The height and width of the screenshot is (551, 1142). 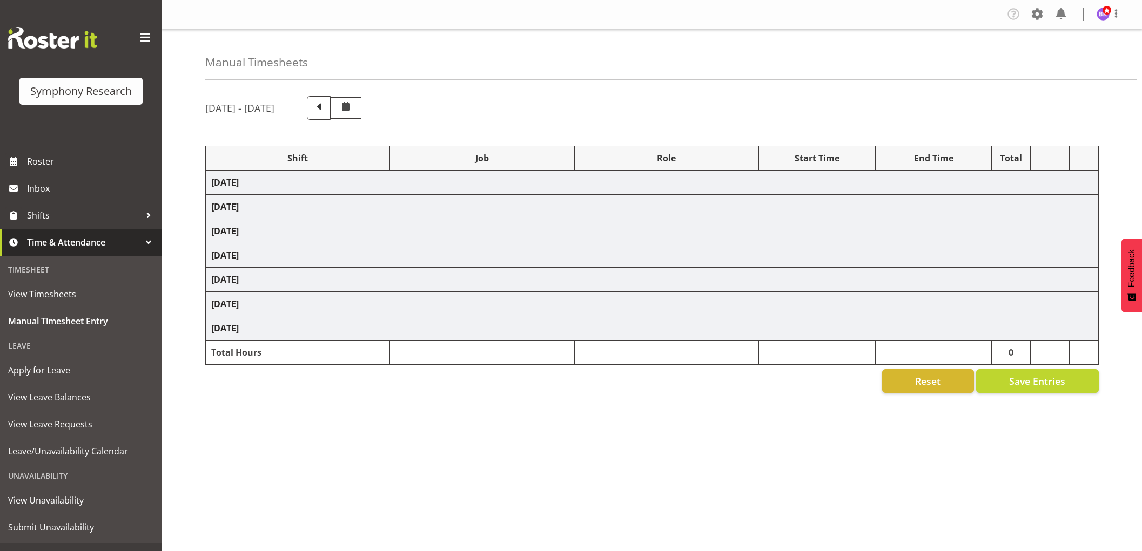 I want to click on a: View Leave Balances, so click(x=81, y=397).